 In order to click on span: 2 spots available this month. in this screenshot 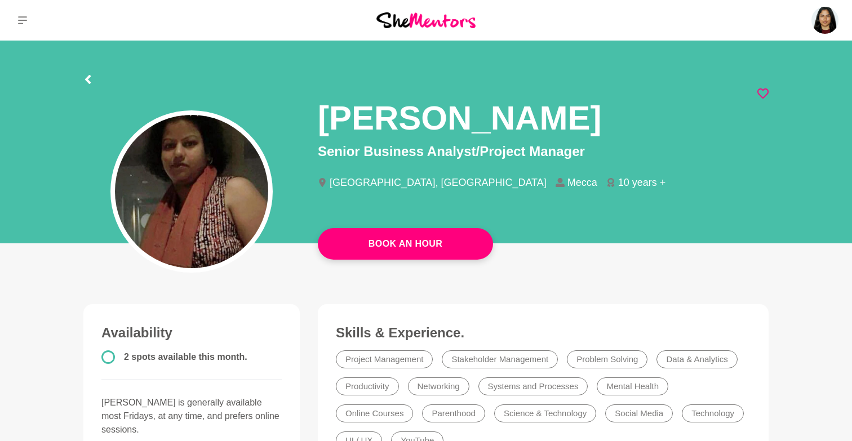, I will do `click(185, 357)`.